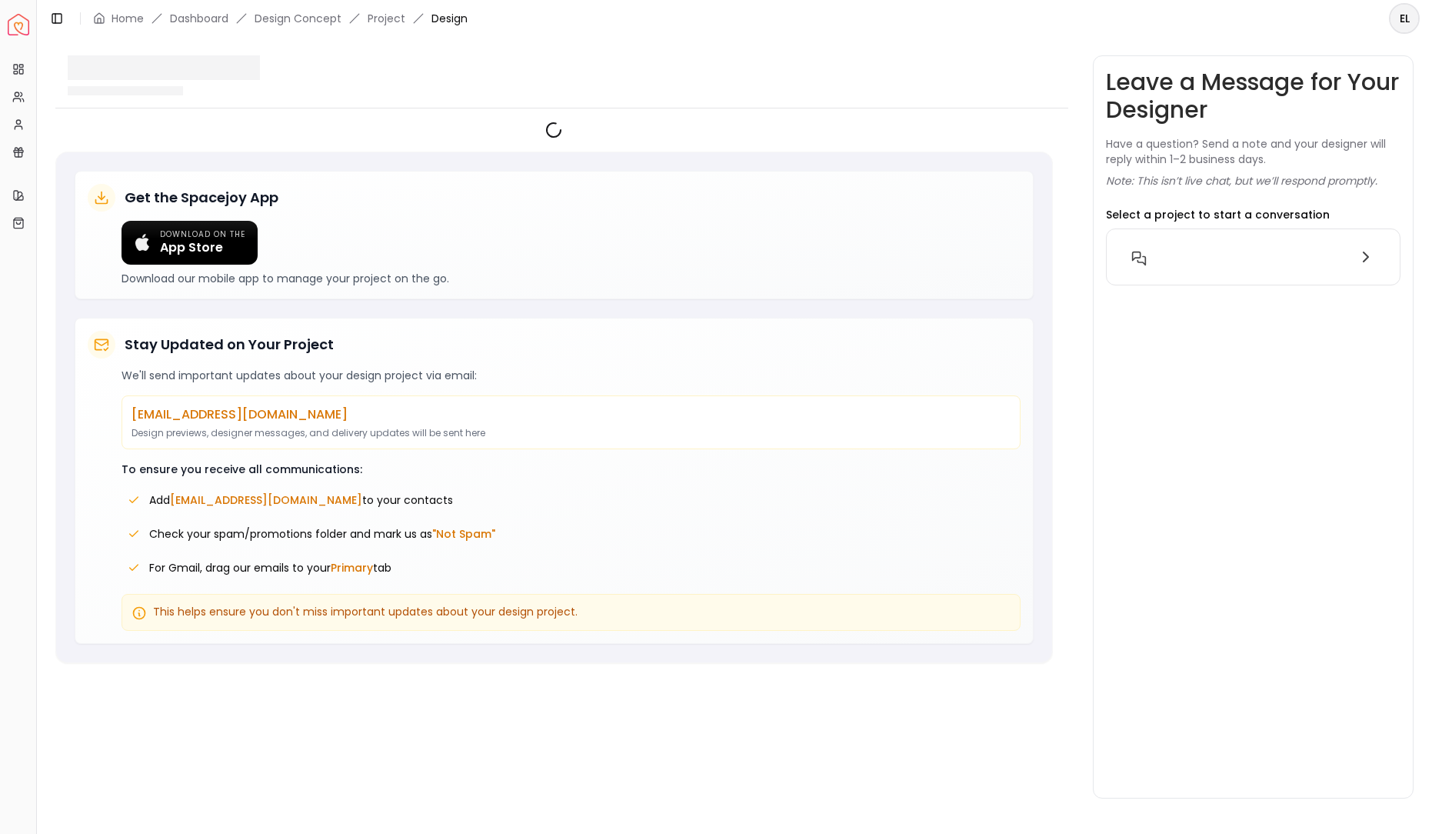 This screenshot has height=834, width=1432. I want to click on li: Design Concept, so click(298, 18).